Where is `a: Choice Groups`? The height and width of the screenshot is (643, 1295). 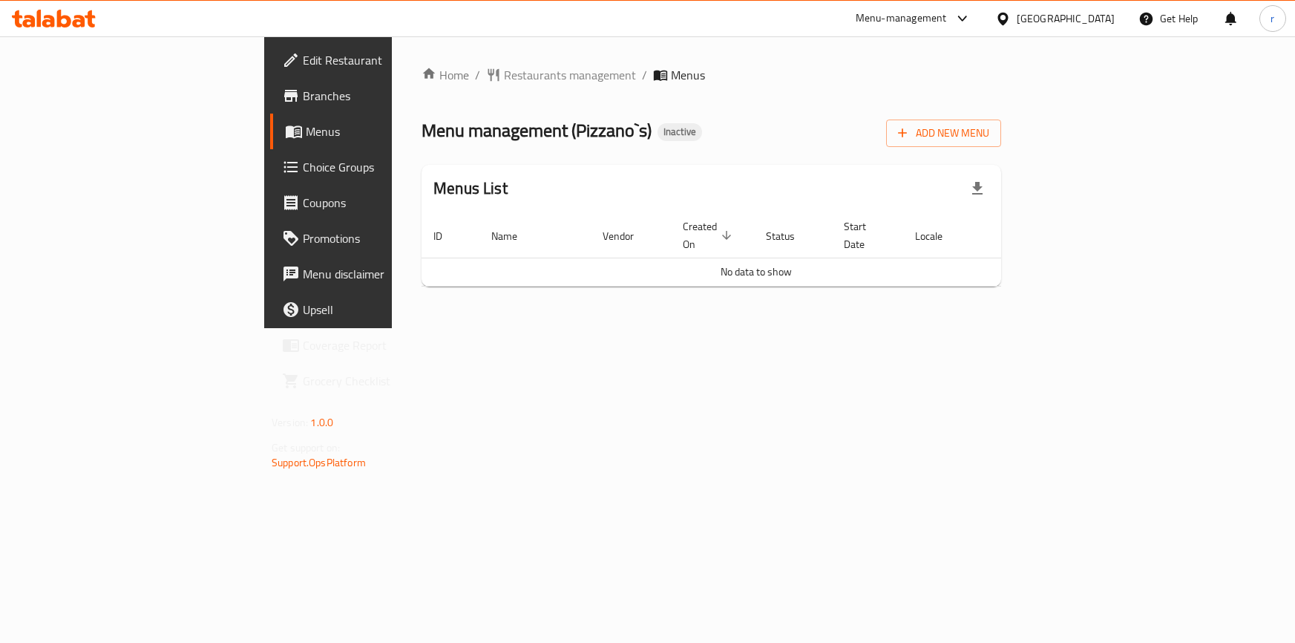
a: Choice Groups is located at coordinates (375, 167).